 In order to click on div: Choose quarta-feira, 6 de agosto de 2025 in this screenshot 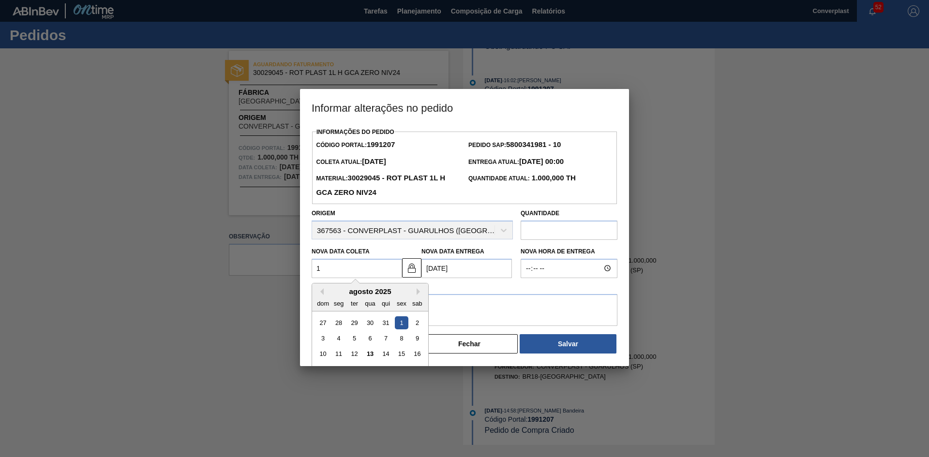, I will do `click(370, 338)`.